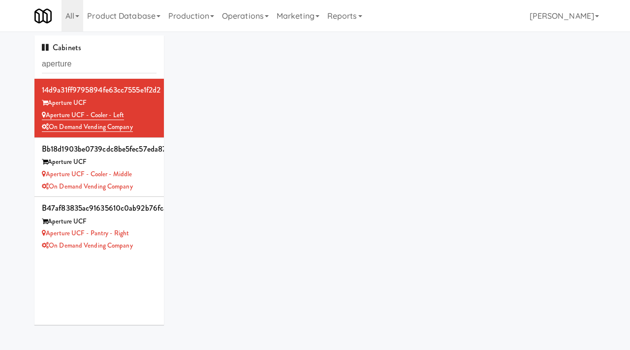 This screenshot has height=350, width=630. I want to click on img: Micromart, so click(43, 16).